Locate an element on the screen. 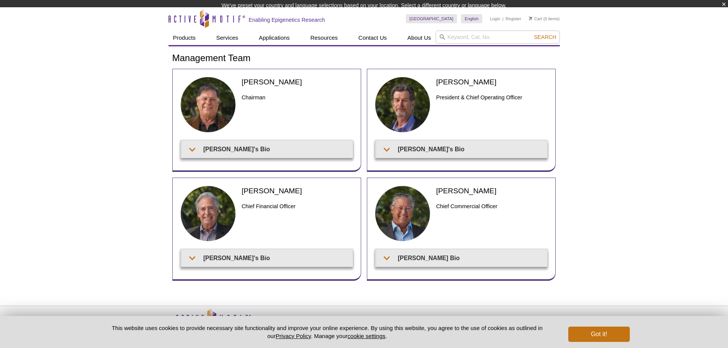  h3: President & Chief Operating Officer is located at coordinates (491, 97).